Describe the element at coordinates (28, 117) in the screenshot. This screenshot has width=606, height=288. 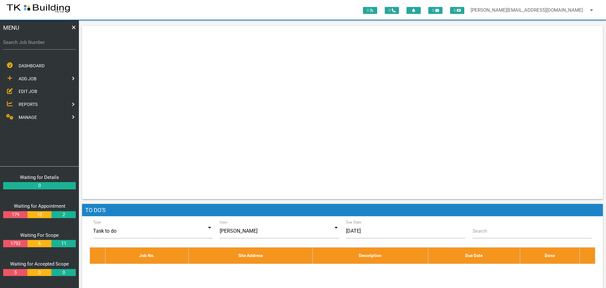
I see `span: MANAGE` at that location.